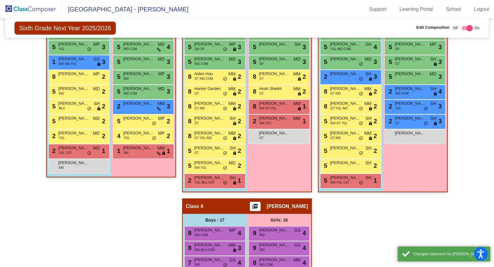 This screenshot has height=267, width=494. I want to click on span: GT YGL IND, so click(203, 138).